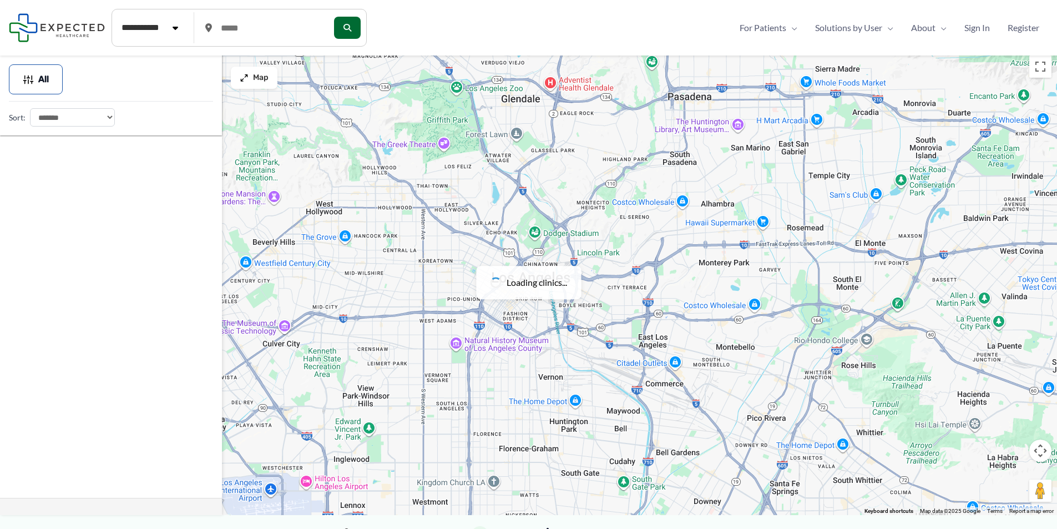  Describe the element at coordinates (950, 510) in the screenshot. I see `span: Map data ©2025 Google` at that location.